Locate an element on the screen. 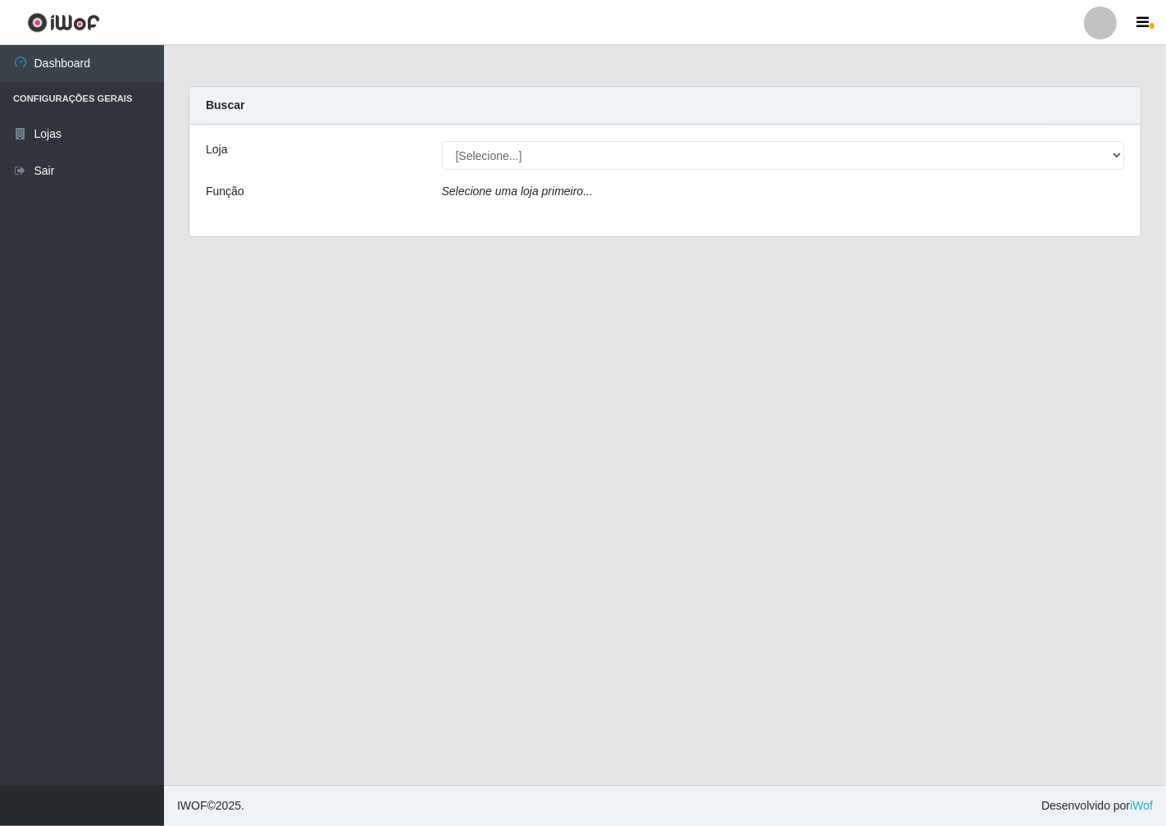  span: Desenvolvido por is located at coordinates (1097, 805).